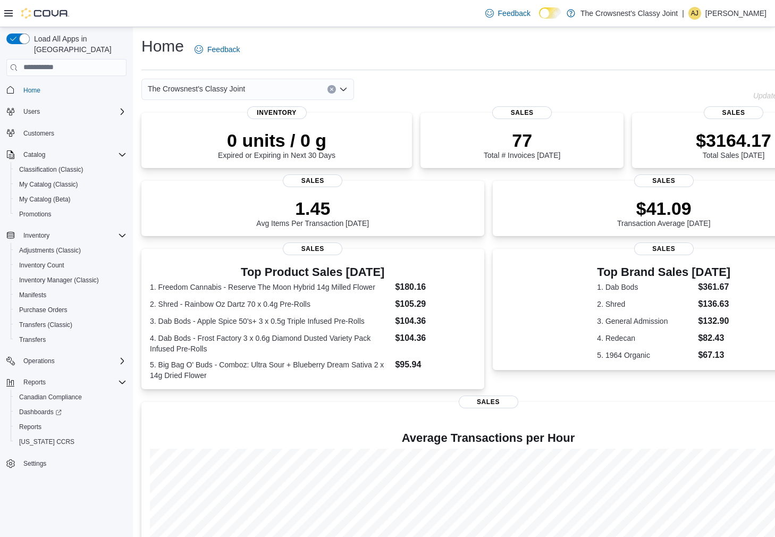  Describe the element at coordinates (39, 361) in the screenshot. I see `span: Operations` at that location.